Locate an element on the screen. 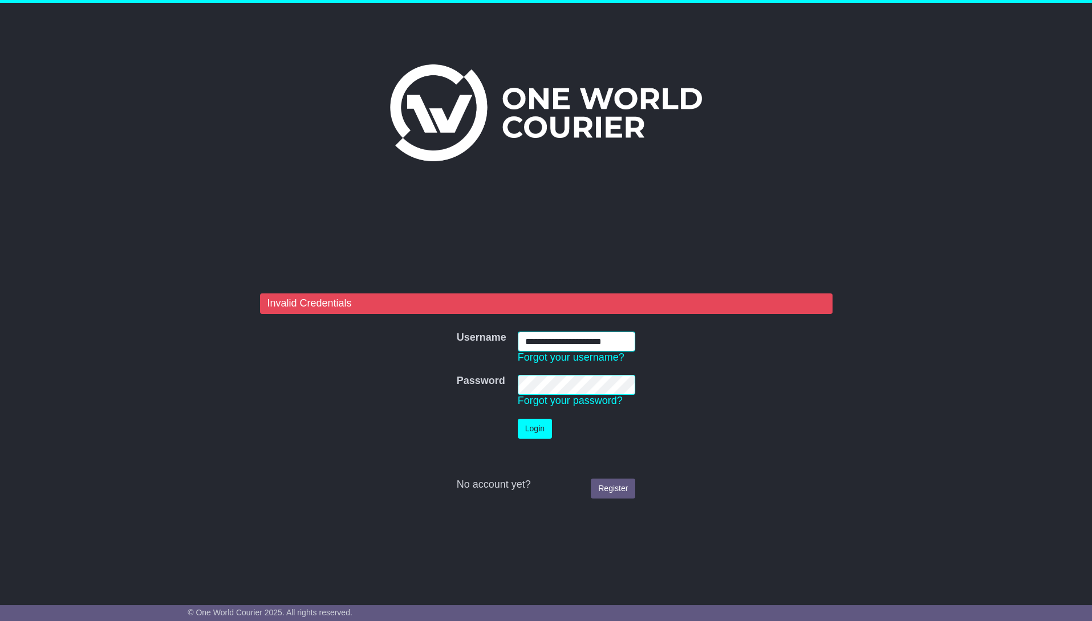  label: Username is located at coordinates (481, 338).